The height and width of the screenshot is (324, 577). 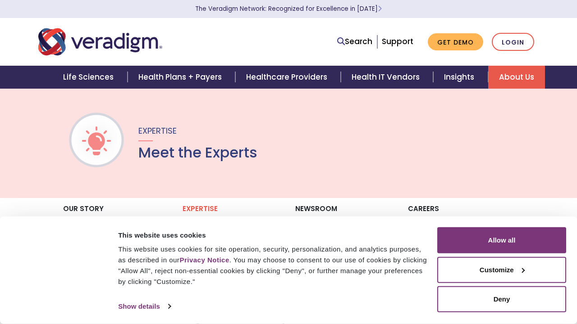 What do you see at coordinates (516, 77) in the screenshot?
I see `a: About Us` at bounding box center [516, 77].